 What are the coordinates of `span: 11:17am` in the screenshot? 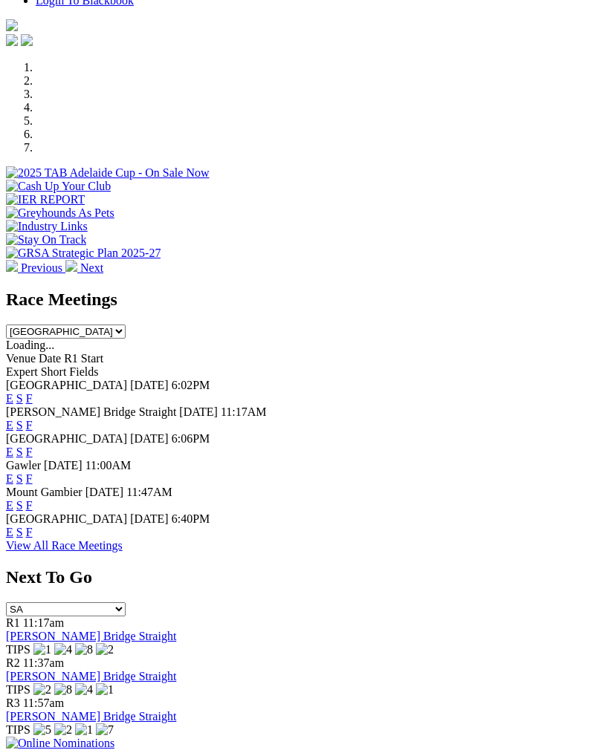 It's located at (43, 622).